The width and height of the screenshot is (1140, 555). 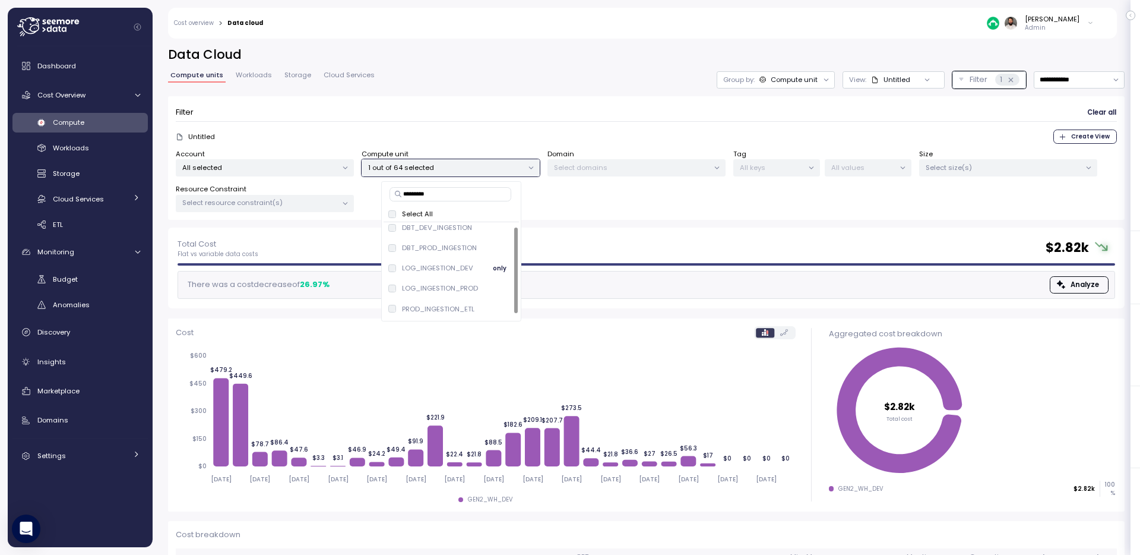 I want to click on tspan: $44.4, so click(x=591, y=450).